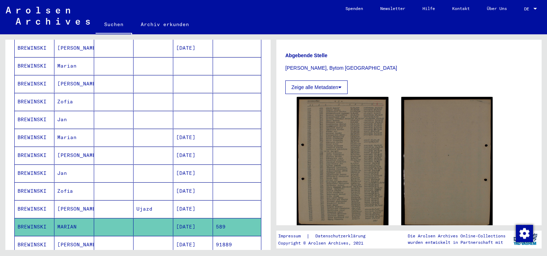 This screenshot has height=256, width=547. What do you see at coordinates (525, 239) in the screenshot?
I see `img: yv_logo.png` at bounding box center [525, 239].